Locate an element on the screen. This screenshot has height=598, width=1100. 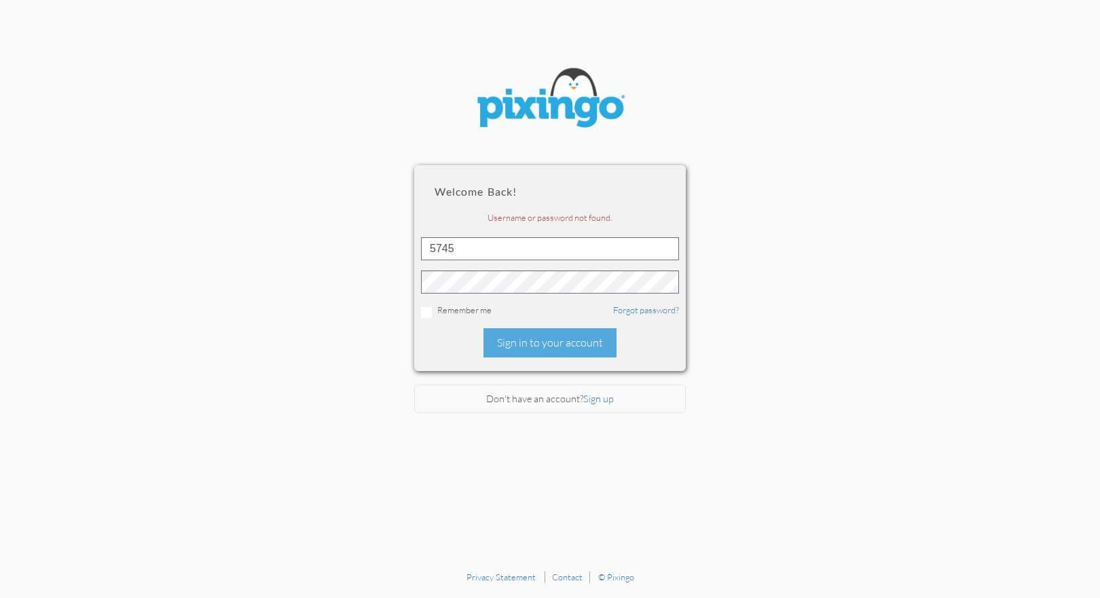
div: Don't have an account? is located at coordinates (550, 399).